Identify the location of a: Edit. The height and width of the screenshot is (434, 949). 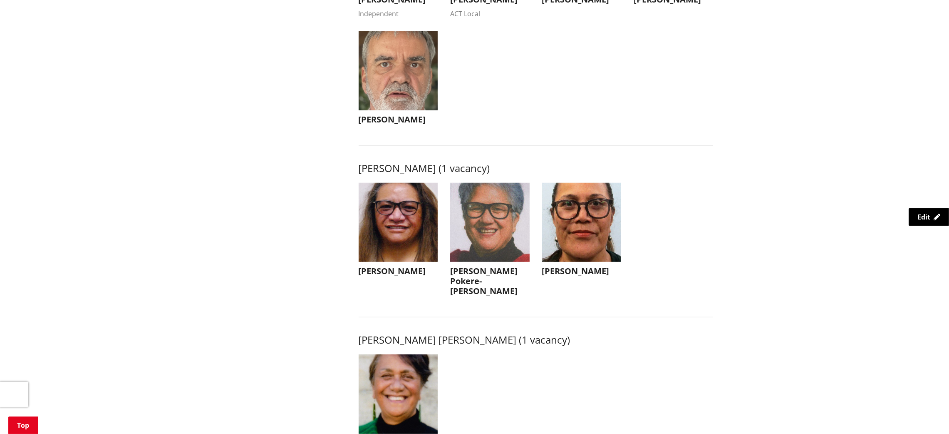
(929, 217).